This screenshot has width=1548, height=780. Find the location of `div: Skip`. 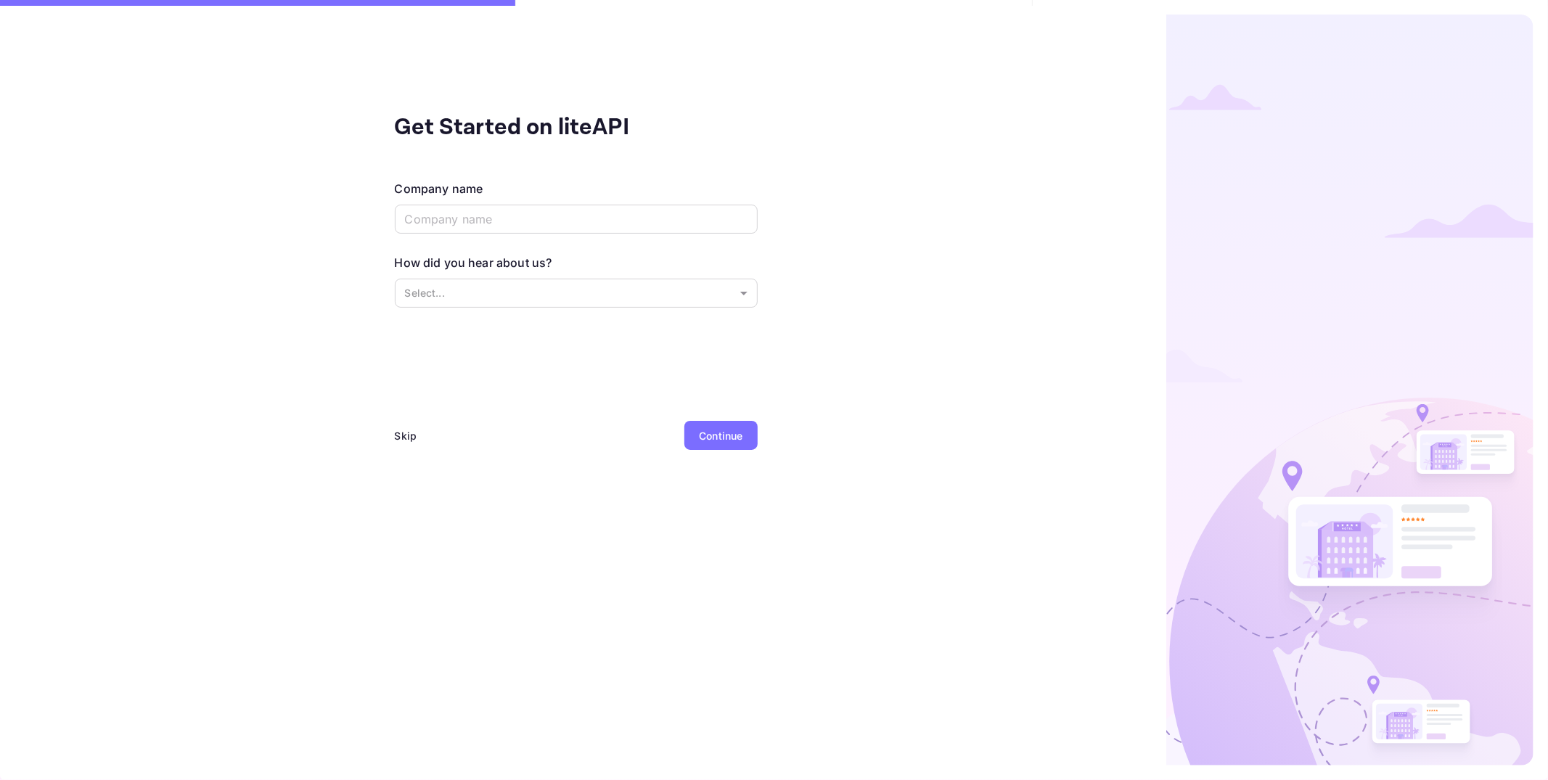

div: Skip is located at coordinates (406, 435).